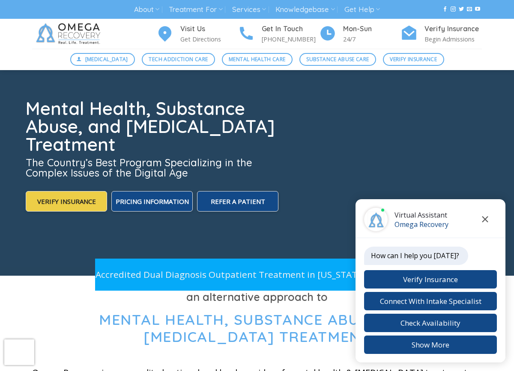 This screenshot has height=371, width=514. What do you see at coordinates (153, 168) in the screenshot?
I see `h3: The Country’s Best Program Specializing in the Complex Issues of the Digital Age` at bounding box center [153, 168].